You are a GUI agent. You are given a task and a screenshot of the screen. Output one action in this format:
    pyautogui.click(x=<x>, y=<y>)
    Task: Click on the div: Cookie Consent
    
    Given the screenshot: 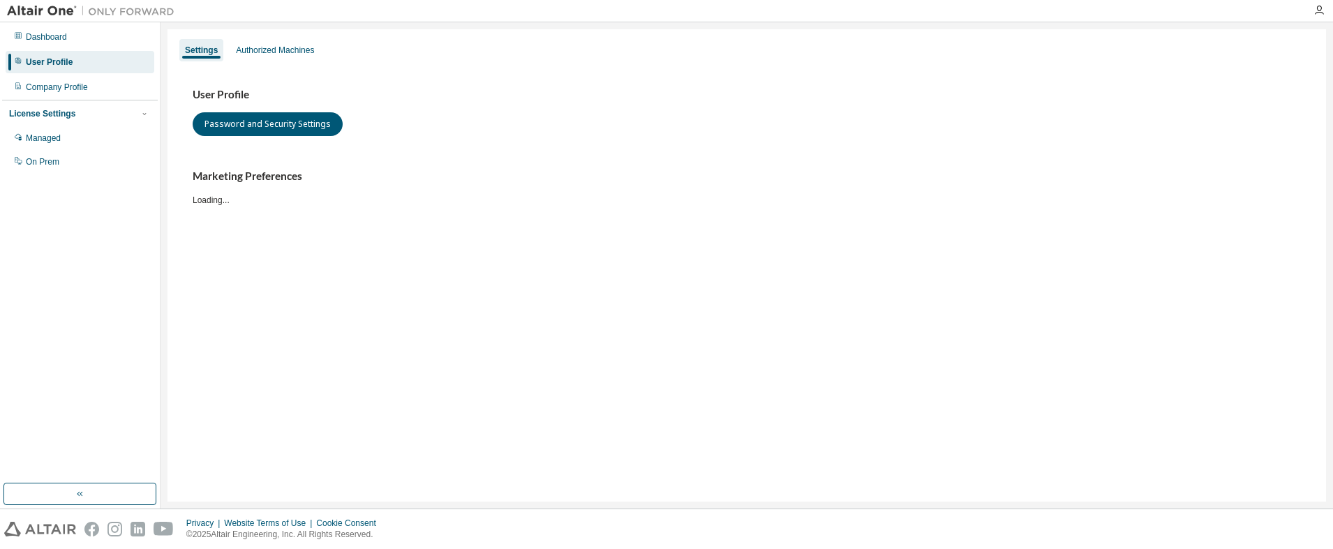 What is the action you would take?
    pyautogui.click(x=350, y=523)
    